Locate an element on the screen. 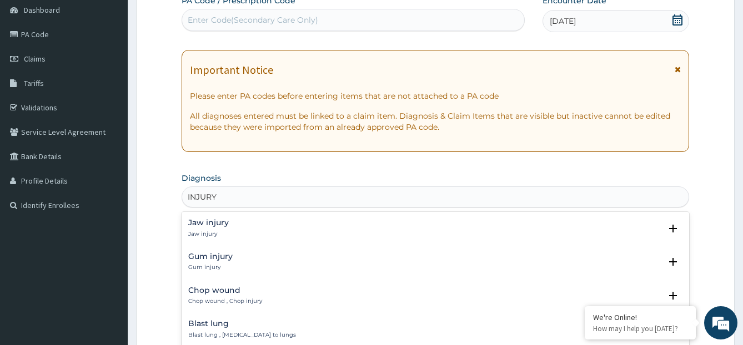 This screenshot has height=345, width=743. h4: Gum injury is located at coordinates (210, 256).